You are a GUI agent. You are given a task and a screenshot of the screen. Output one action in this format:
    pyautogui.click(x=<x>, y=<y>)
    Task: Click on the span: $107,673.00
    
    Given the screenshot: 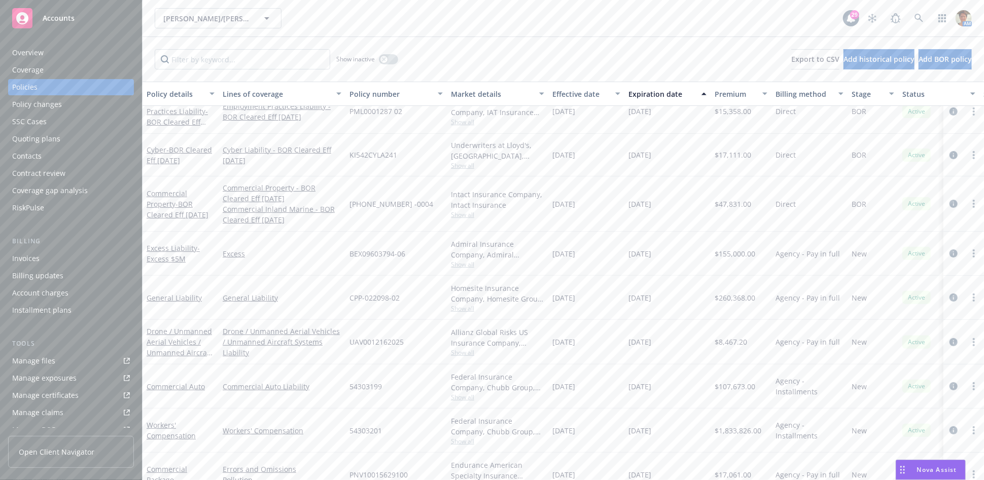 What is the action you would take?
    pyautogui.click(x=735, y=386)
    